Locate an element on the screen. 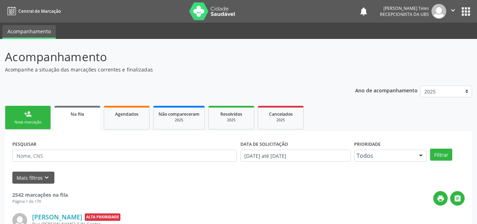 The image size is (477, 224). button: apps is located at coordinates (466, 11).